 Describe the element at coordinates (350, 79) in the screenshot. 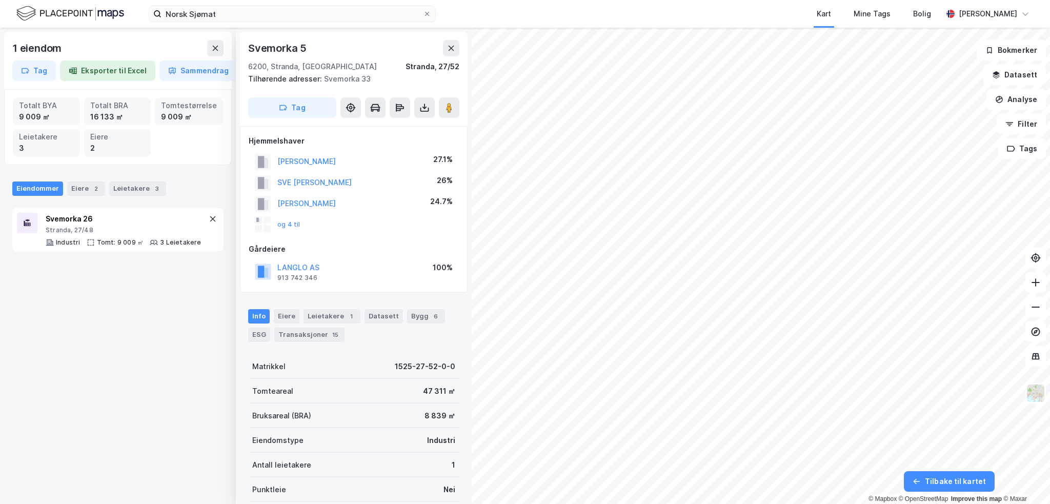

I see `div: Svemorka 33` at that location.